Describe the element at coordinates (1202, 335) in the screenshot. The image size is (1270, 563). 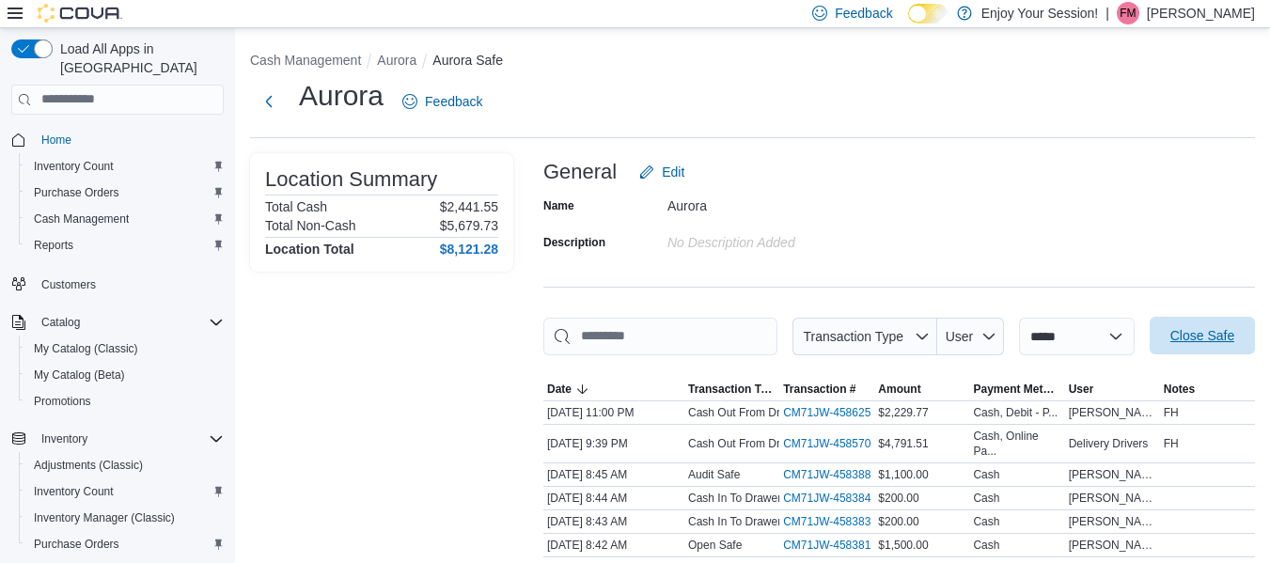
I see `span: Close Safe` at that location.